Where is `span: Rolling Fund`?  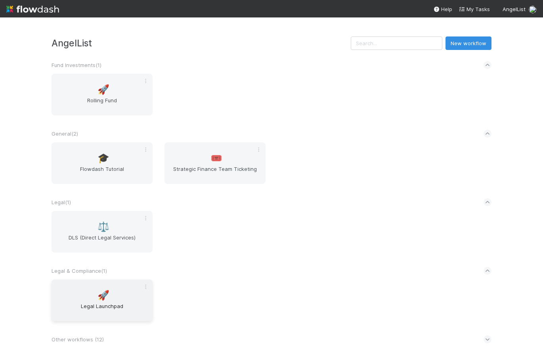 span: Rolling Fund is located at coordinates (102, 104).